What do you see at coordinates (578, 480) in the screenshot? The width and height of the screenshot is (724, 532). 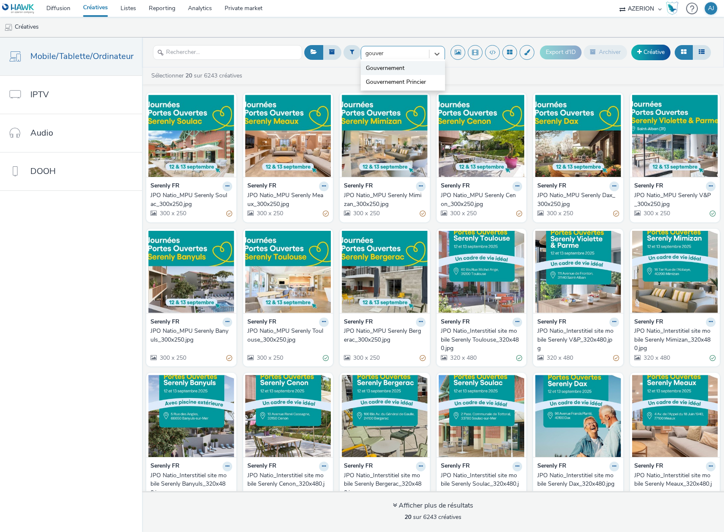 I see `a: JPO Natio_Interstitiel site mobile Serenly Dax_320x480.jpg` at bounding box center [578, 480].